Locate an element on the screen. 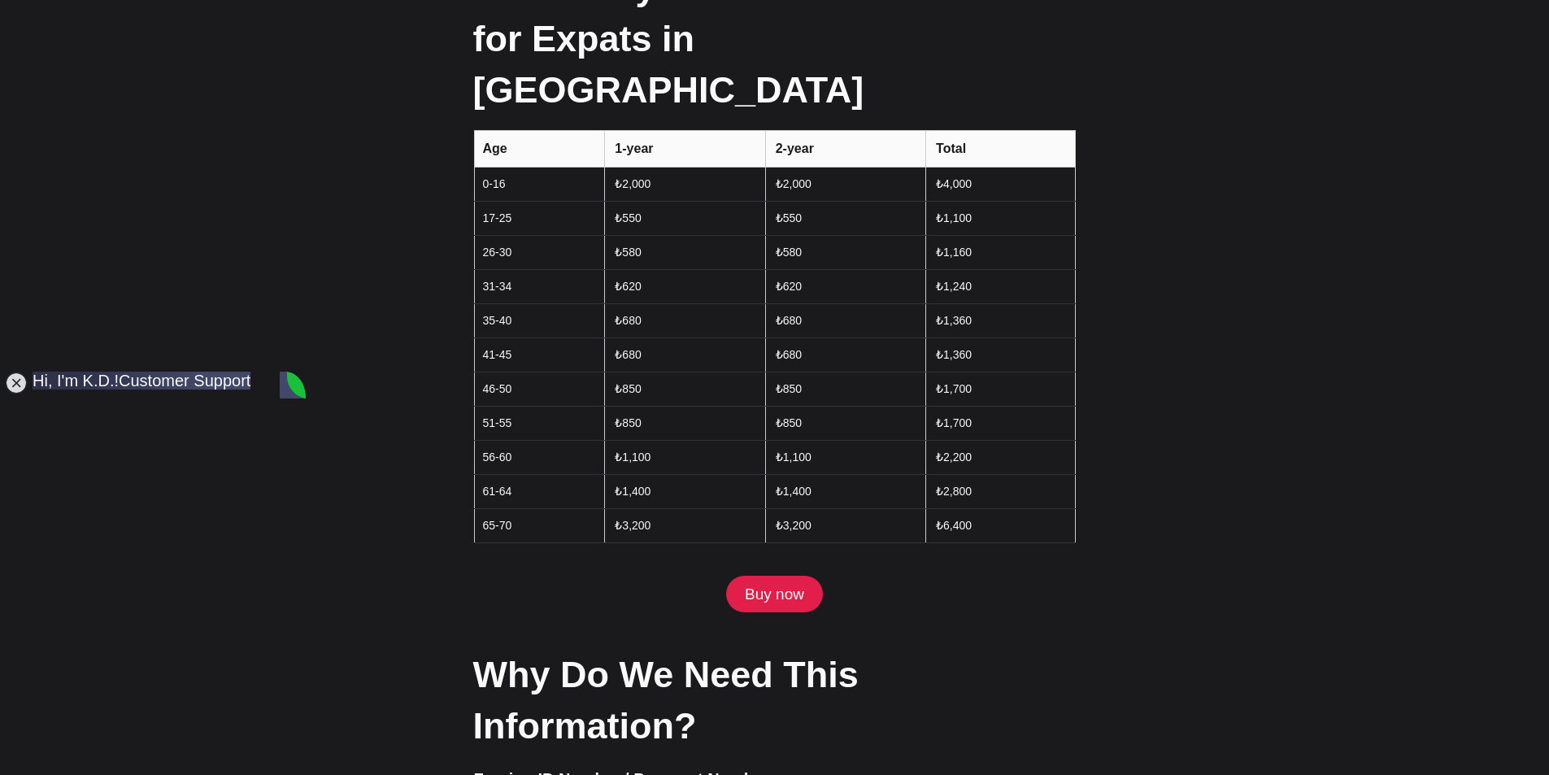 The height and width of the screenshot is (775, 1549). td: 31-34 is located at coordinates (539, 286).